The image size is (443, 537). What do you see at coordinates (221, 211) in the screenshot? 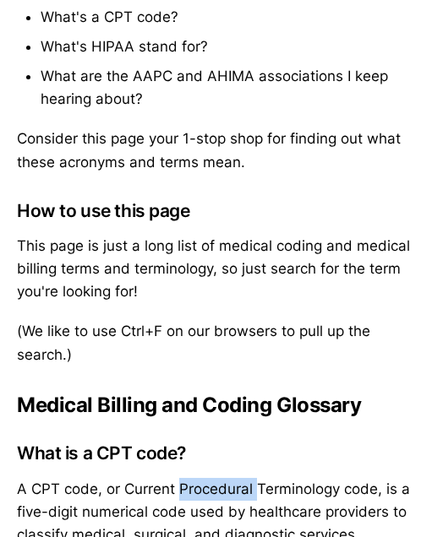
I see `h3: How to use this page` at bounding box center [221, 211].